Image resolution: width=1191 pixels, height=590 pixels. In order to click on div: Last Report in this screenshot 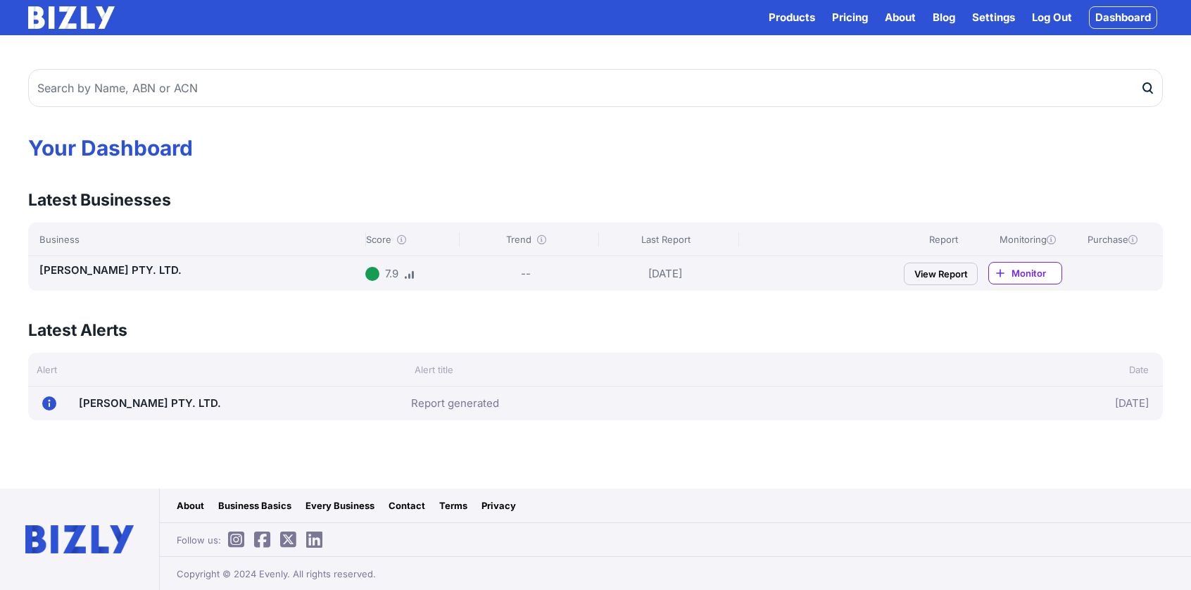, I will do `click(665, 239)`.